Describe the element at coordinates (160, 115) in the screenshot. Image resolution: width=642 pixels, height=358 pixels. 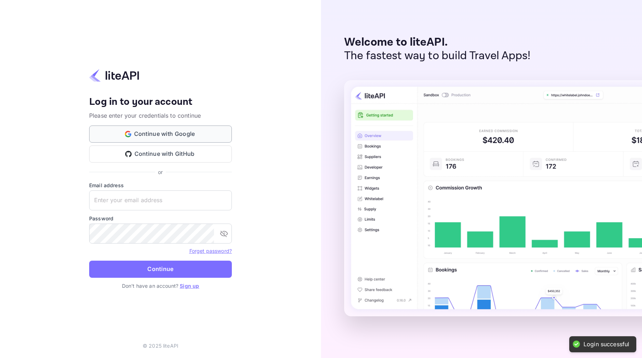
I see `p: Please enter your credentials to continue` at that location.